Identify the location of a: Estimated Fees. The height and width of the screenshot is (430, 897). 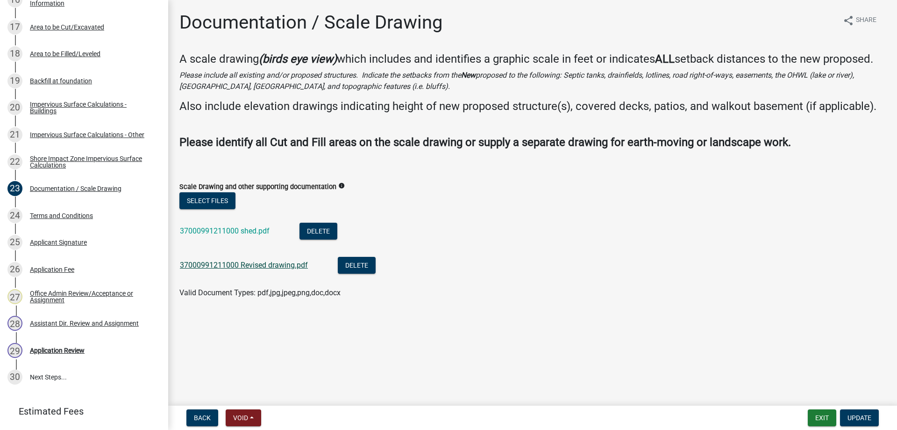
(80, 411).